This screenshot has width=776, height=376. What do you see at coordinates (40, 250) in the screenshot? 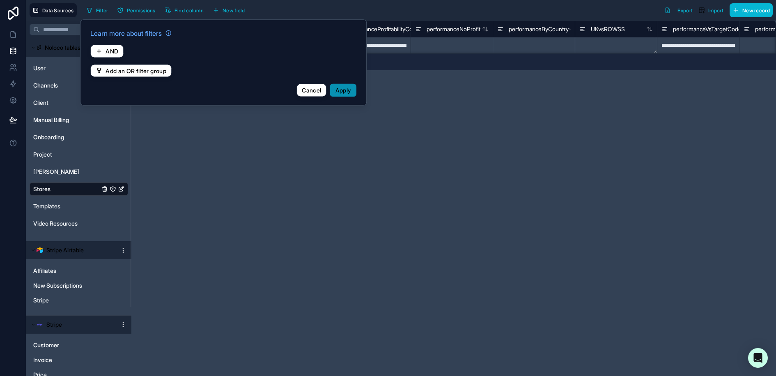
I see `img: Airtable Logo` at bounding box center [40, 250].